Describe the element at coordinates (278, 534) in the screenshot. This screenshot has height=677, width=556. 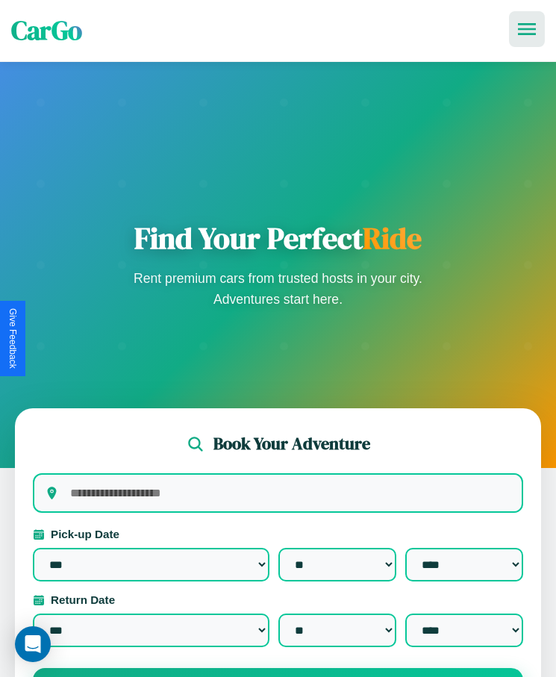
I see `label: Pick-up Date` at that location.